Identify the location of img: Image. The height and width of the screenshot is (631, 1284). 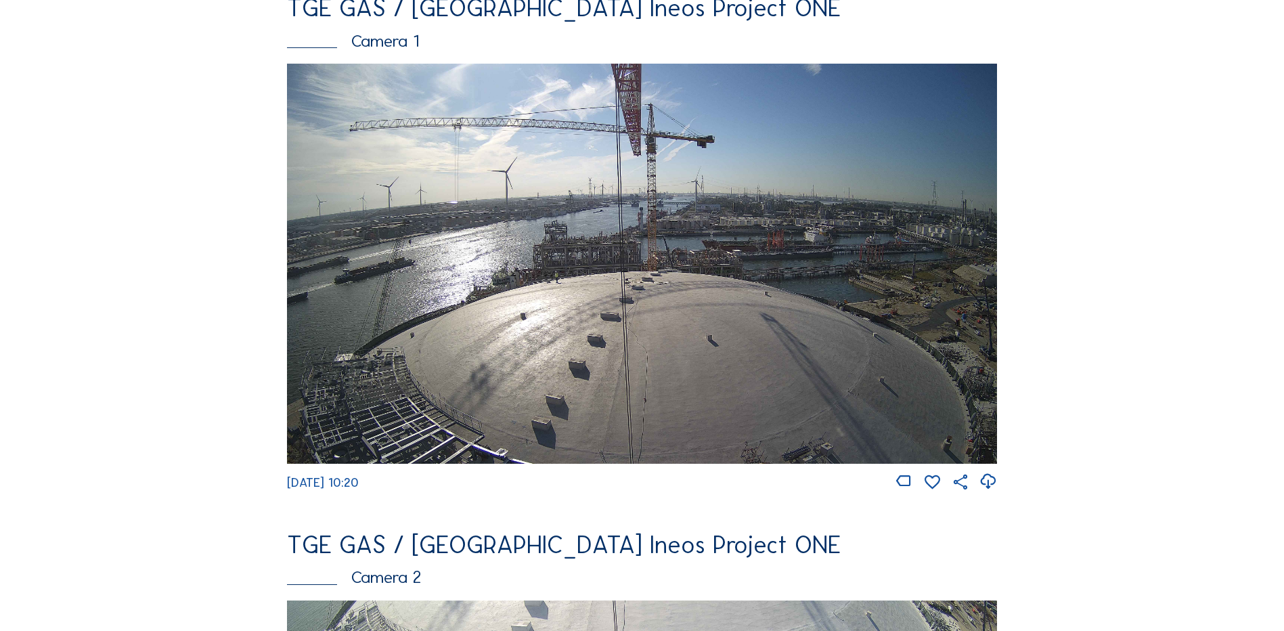
(642, 263).